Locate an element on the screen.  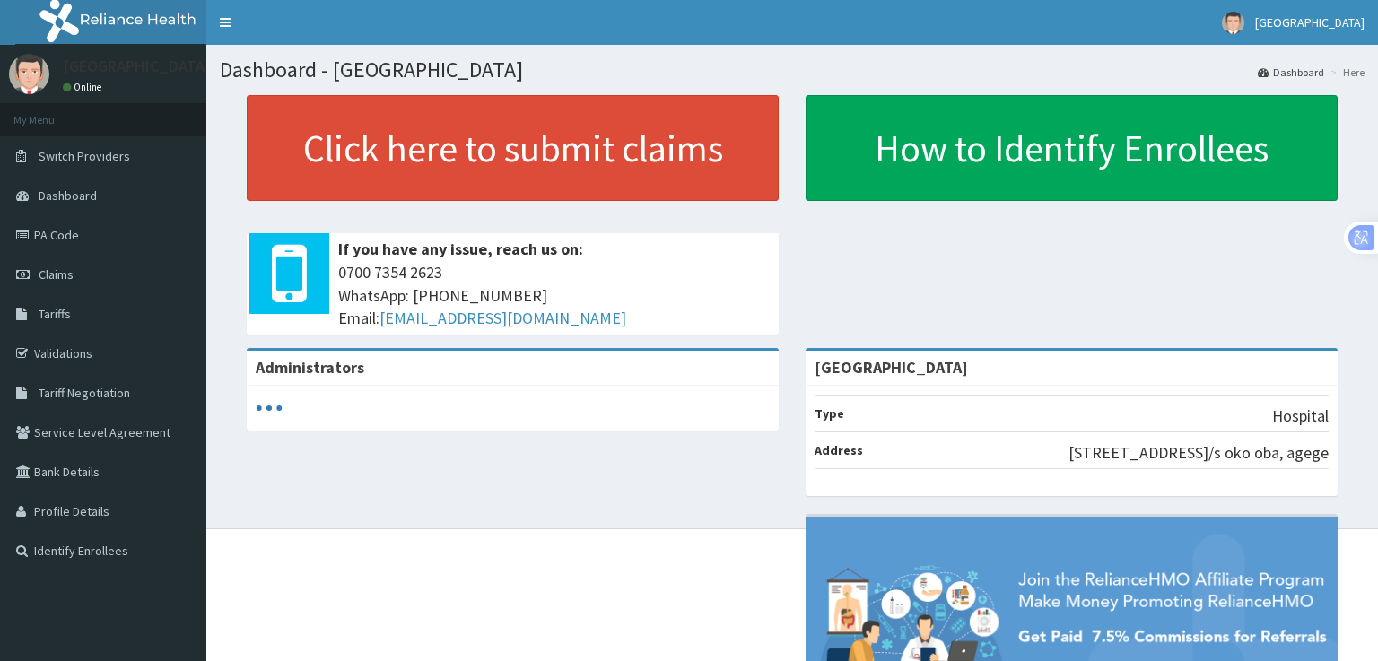
a: Click here to submit claims is located at coordinates (512, 148).